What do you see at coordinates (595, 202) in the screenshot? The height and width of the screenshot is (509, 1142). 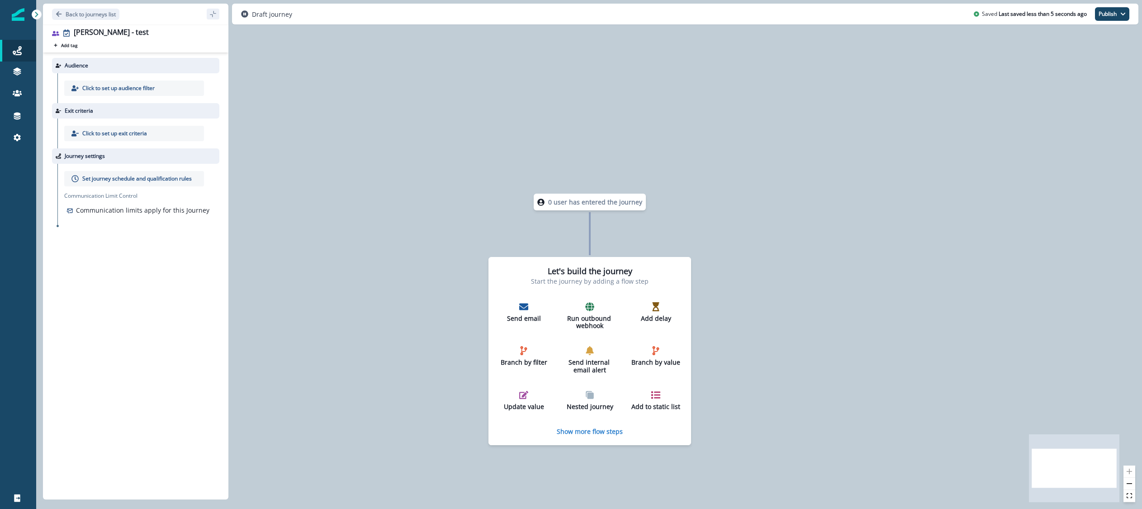 I see `p: 0 user has entered the journey` at bounding box center [595, 202].